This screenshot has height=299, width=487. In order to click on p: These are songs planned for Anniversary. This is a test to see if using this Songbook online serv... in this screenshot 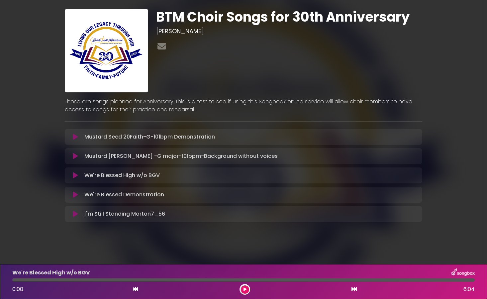, I will do `click(243, 106)`.